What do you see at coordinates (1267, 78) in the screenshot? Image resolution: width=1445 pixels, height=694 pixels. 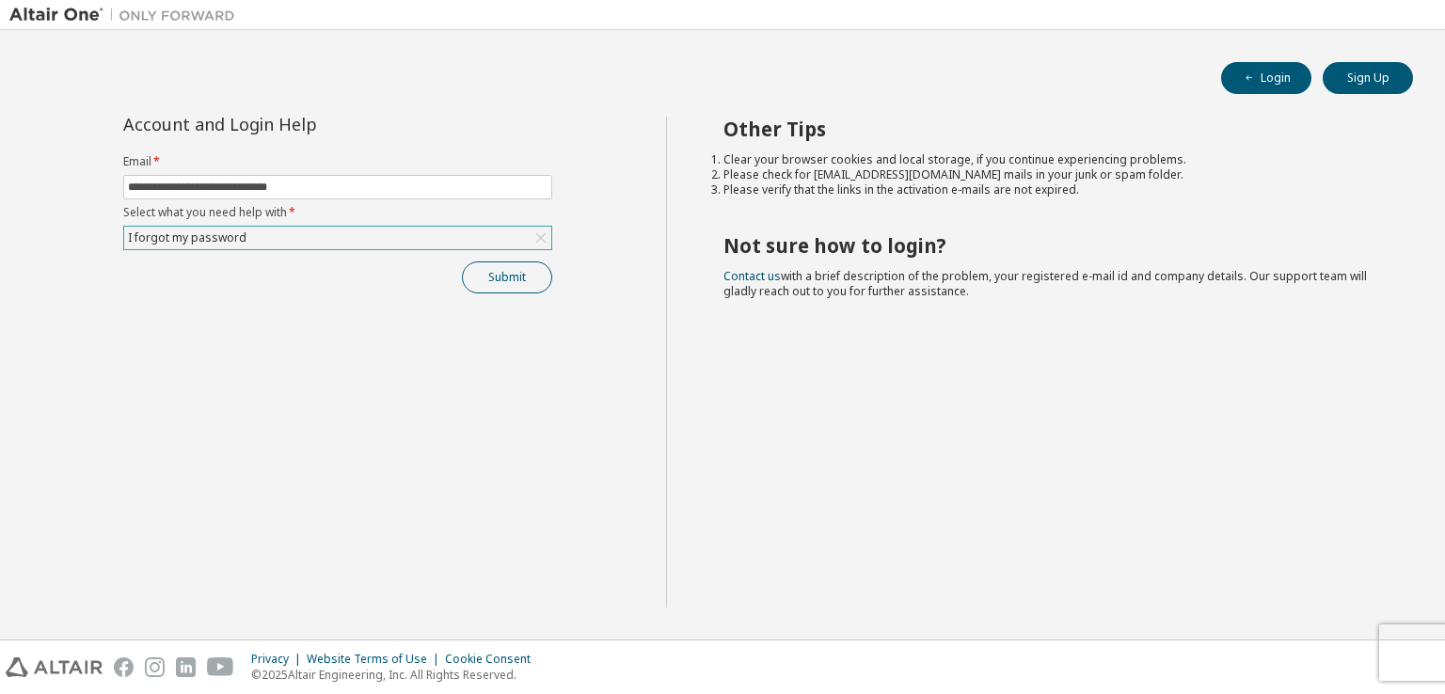 I see `button: Login` at bounding box center [1267, 78].